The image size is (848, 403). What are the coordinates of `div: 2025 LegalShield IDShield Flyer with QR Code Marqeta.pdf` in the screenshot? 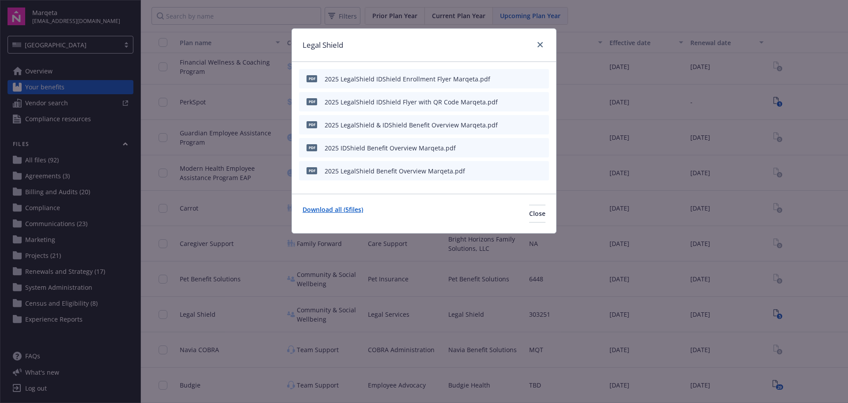 It's located at (411, 102).